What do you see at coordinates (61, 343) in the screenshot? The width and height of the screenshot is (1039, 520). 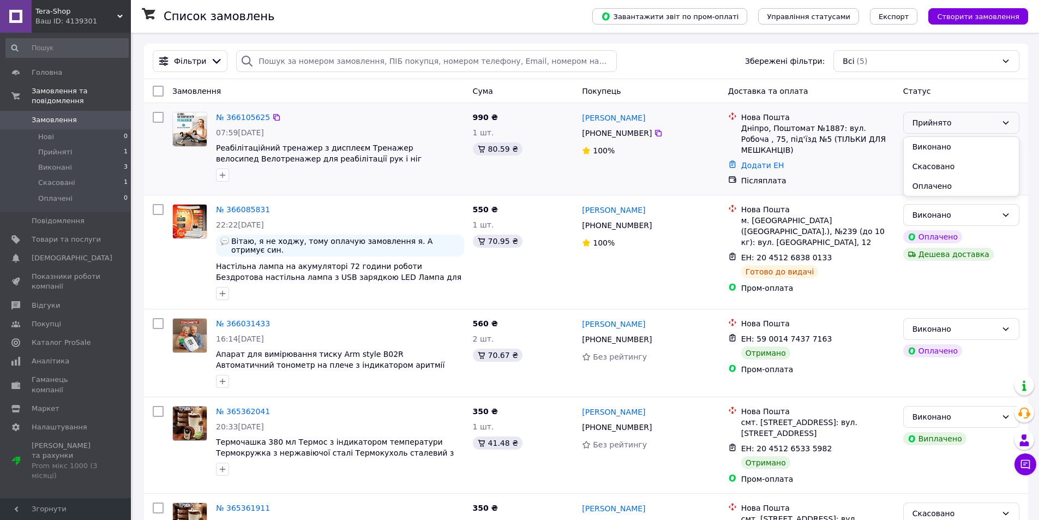 I see `span: Каталог ProSale` at bounding box center [61, 343].